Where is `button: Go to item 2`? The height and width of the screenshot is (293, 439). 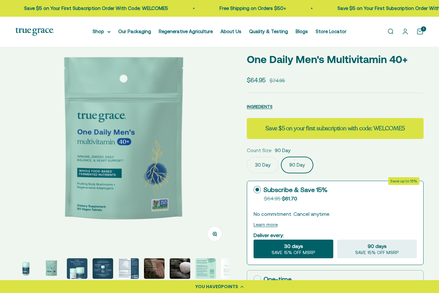
button: Go to item 2 is located at coordinates (51, 269).